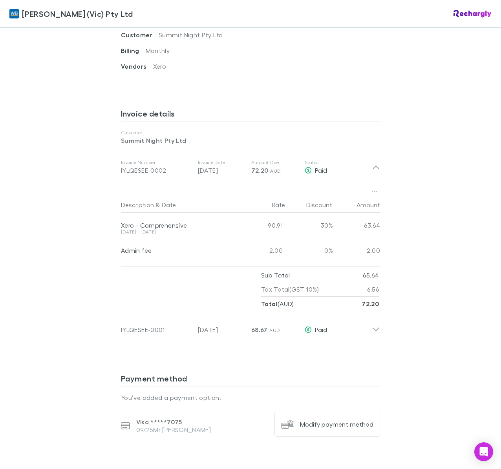 The width and height of the screenshot is (501, 469). Describe the element at coordinates (158, 50) in the screenshot. I see `span: Monthly` at that location.